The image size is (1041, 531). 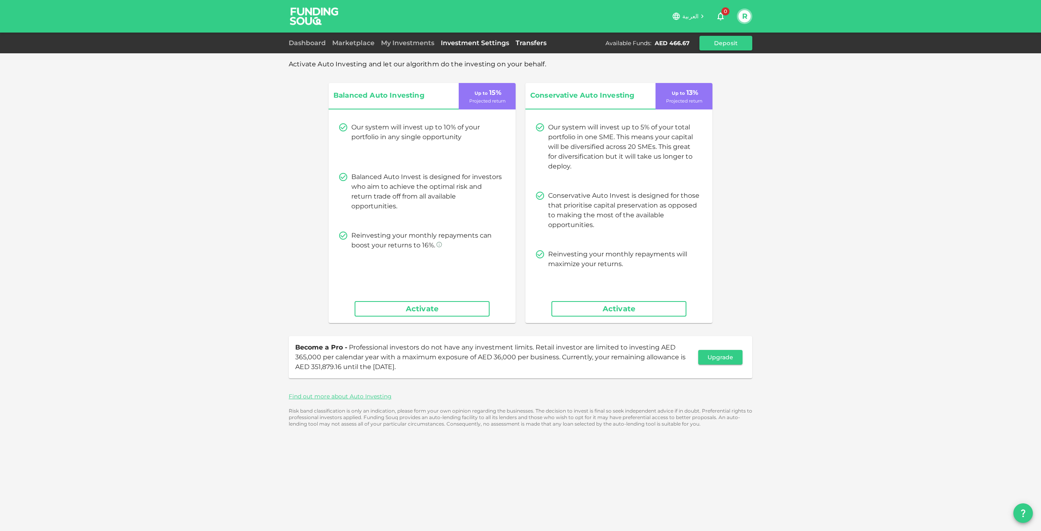 What do you see at coordinates (691, 16) in the screenshot?
I see `span: العربية` at bounding box center [691, 16].